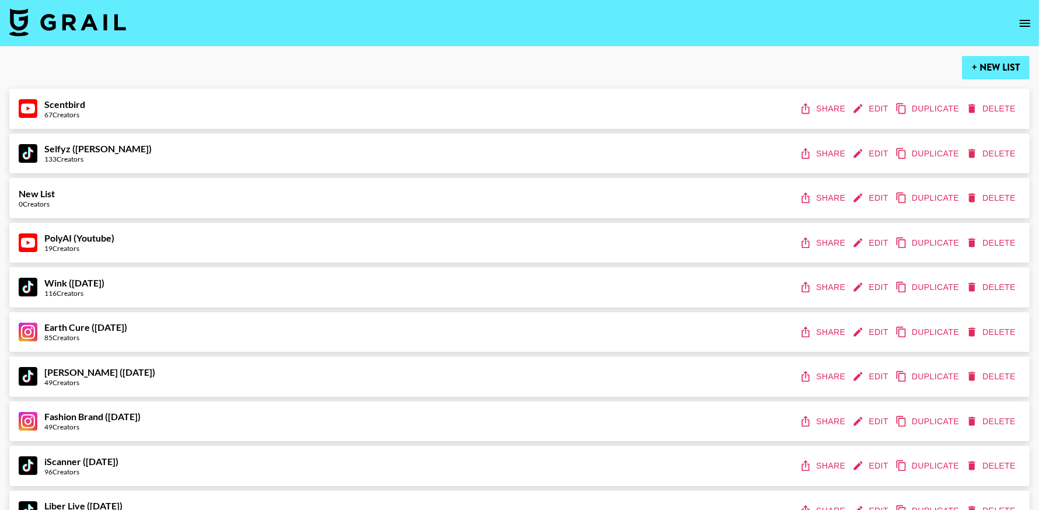  What do you see at coordinates (79, 237) in the screenshot?
I see `strong: PolyAI (Youtube)` at bounding box center [79, 237].